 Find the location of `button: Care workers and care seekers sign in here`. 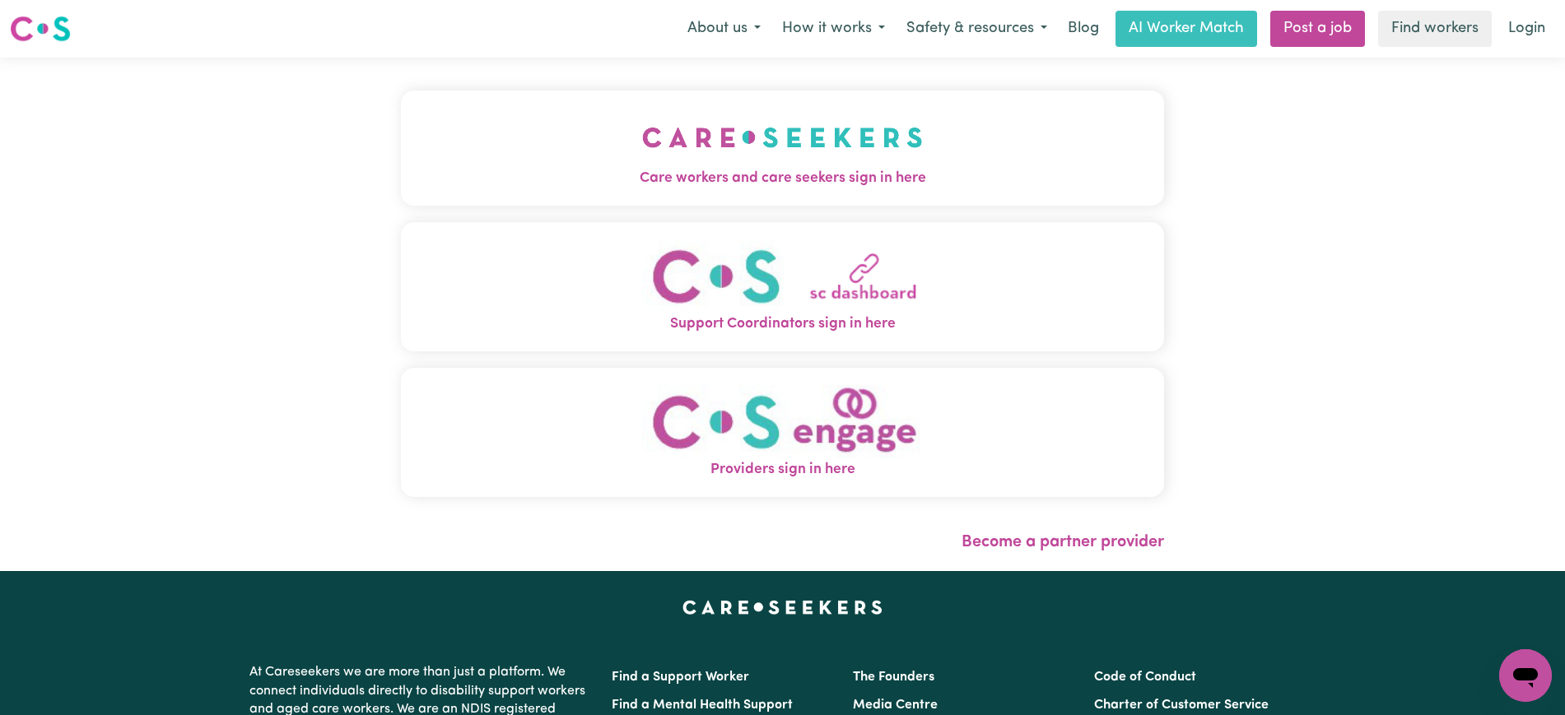

button: Care workers and care seekers sign in here is located at coordinates (782, 148).